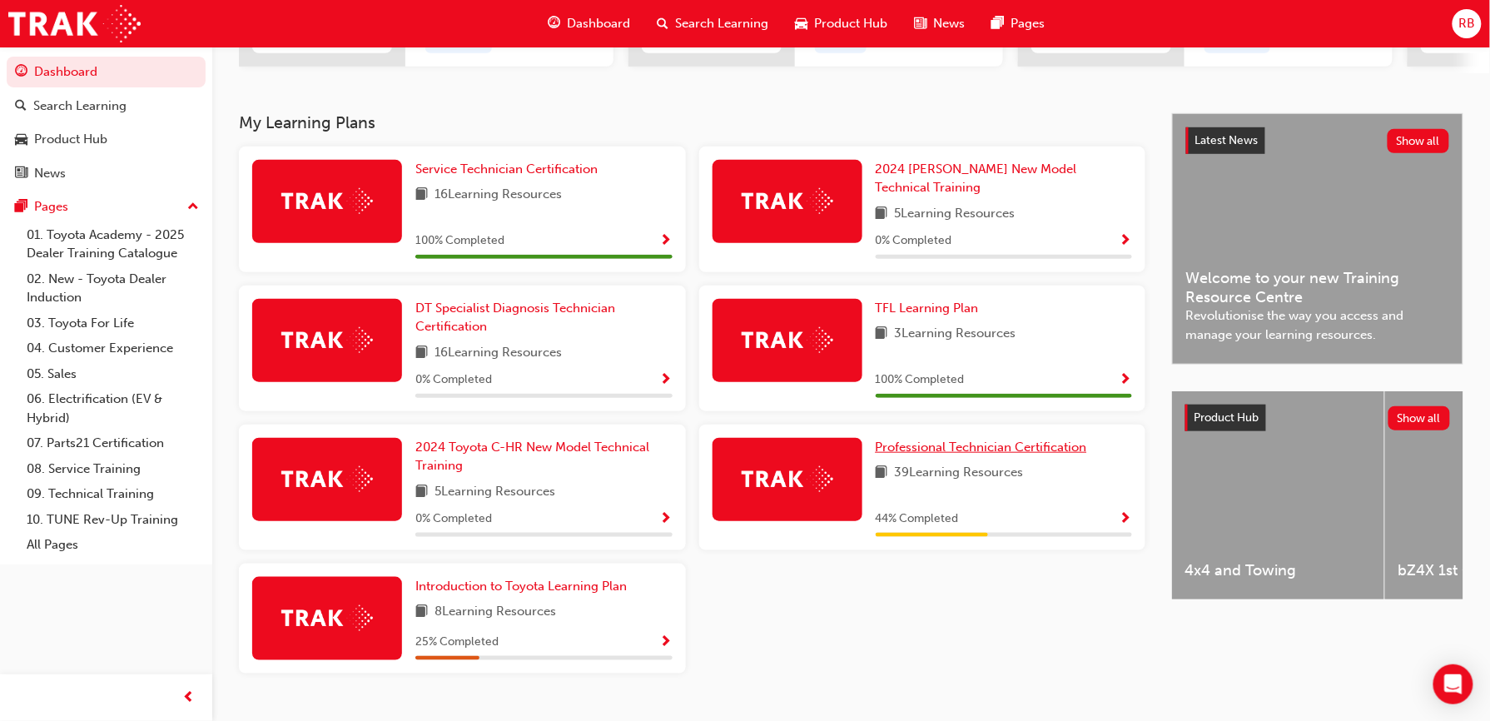 This screenshot has height=721, width=1490. Describe the element at coordinates (930, 308) in the screenshot. I see `a: TFL Learning Plan` at that location.